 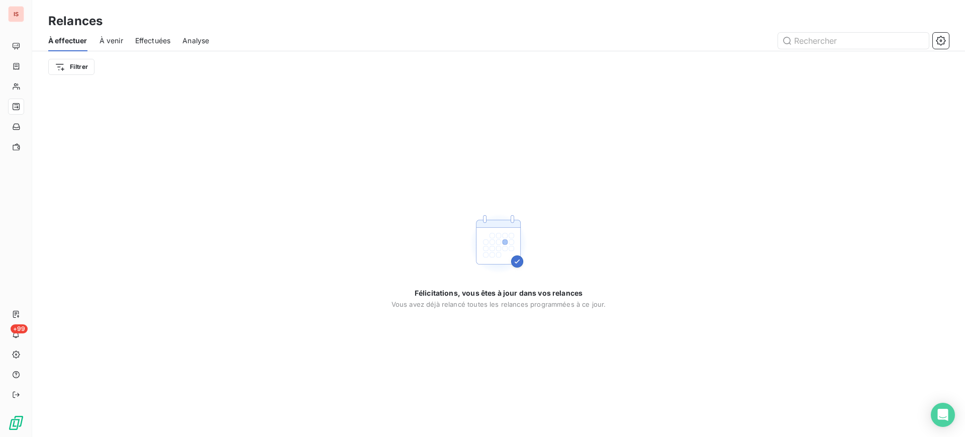 I want to click on button: Filtrer, so click(x=71, y=67).